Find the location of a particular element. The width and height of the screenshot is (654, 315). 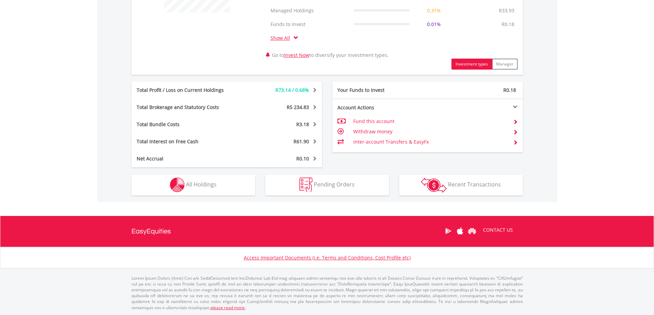

a: Huawei is located at coordinates (472, 231).